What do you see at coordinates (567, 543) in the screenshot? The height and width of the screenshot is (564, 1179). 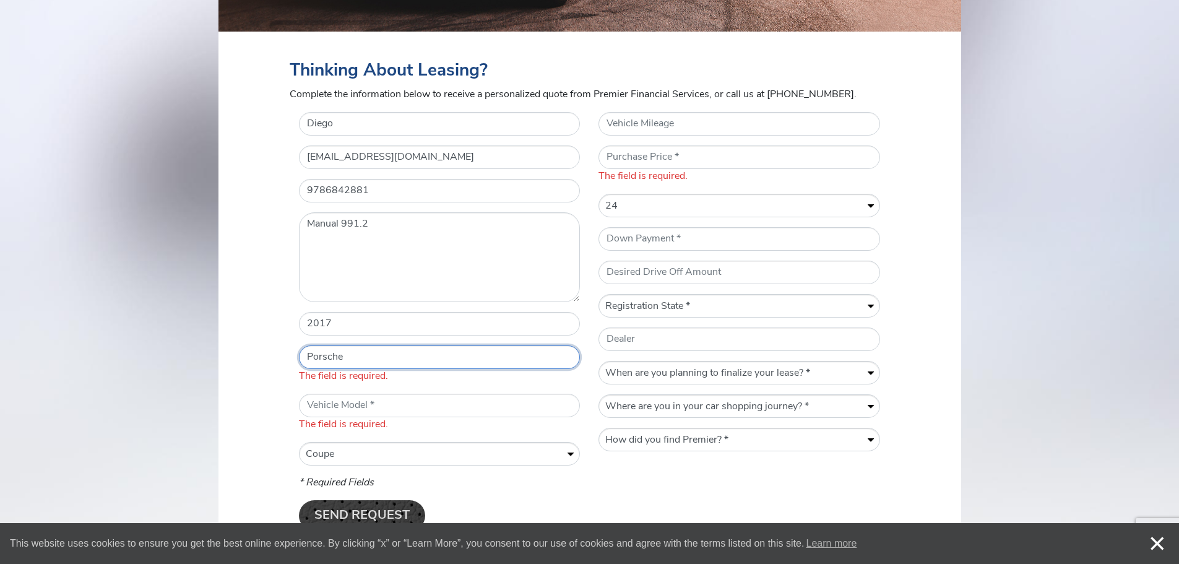 I see `span: This website uses cookies to ensure you get the best online experience. By clicking “x” or “Learn...` at bounding box center [567, 543].